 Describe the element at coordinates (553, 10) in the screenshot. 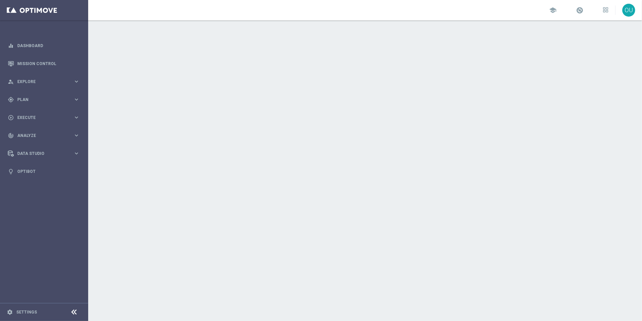

I see `span: school` at that location.